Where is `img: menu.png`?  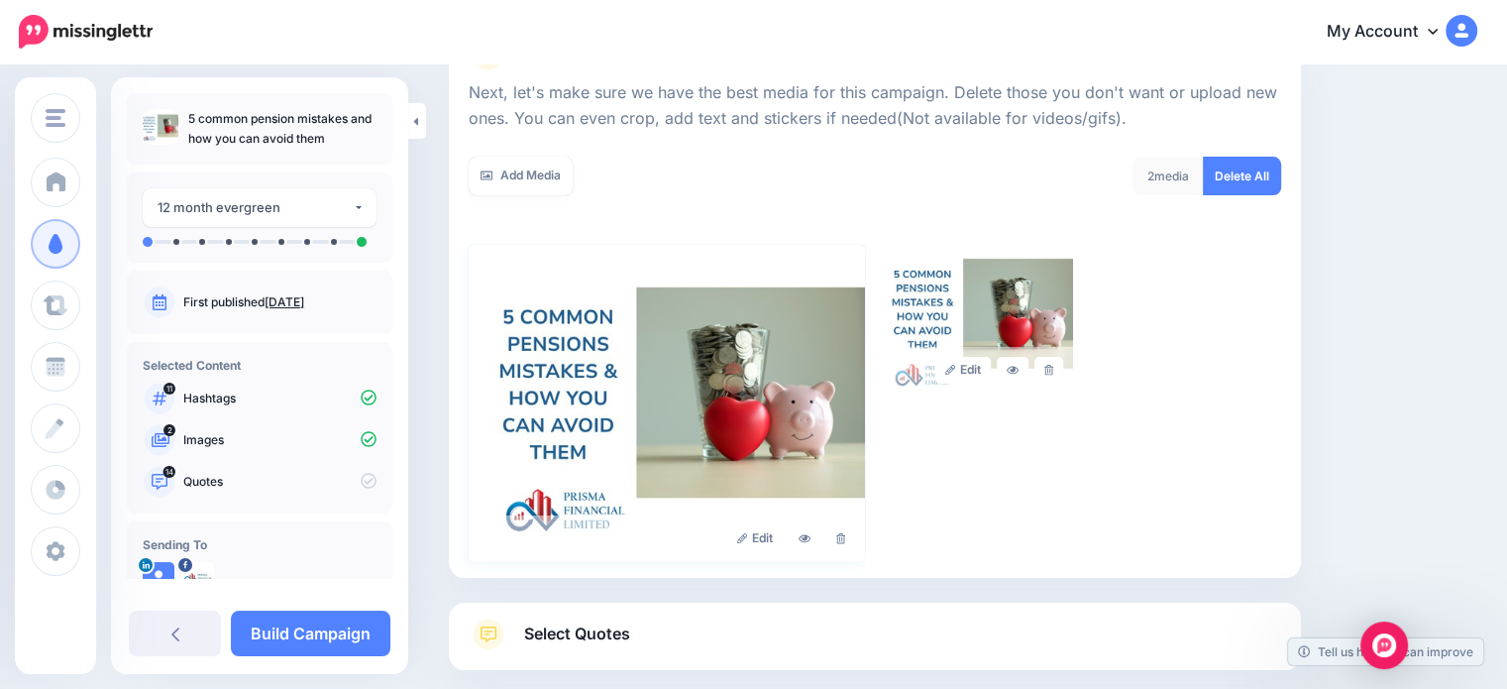
img: menu.png is located at coordinates (55, 118).